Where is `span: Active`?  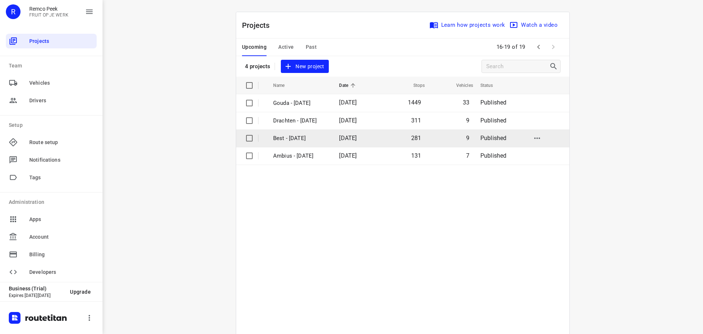 span: Active is located at coordinates (286, 47).